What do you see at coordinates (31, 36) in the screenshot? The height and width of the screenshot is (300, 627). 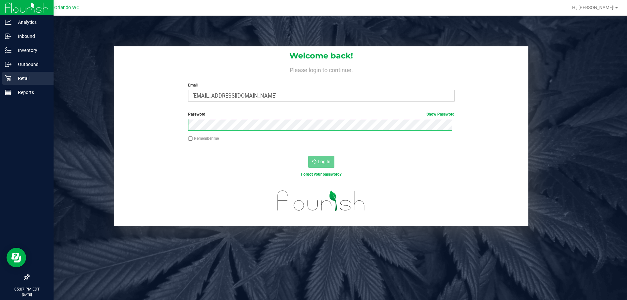 I see `p: Inbound` at bounding box center [31, 36].